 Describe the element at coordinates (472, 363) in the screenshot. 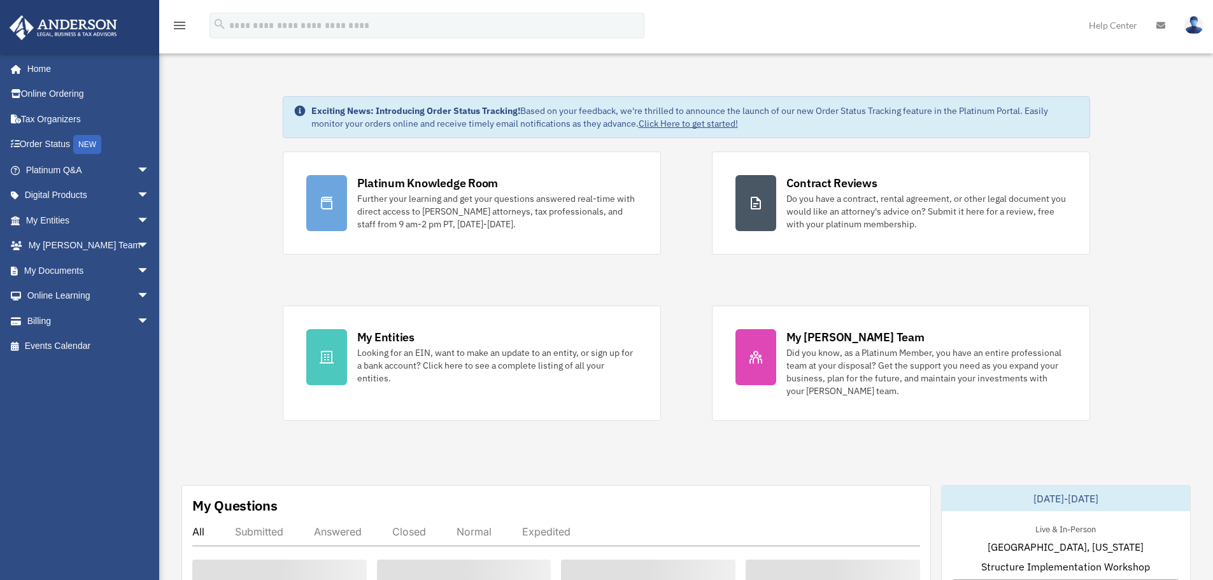

I see `a: My Entities Looking for an EIN, want to make an update to an entity, or sign up for a bank accoun...` at that location.